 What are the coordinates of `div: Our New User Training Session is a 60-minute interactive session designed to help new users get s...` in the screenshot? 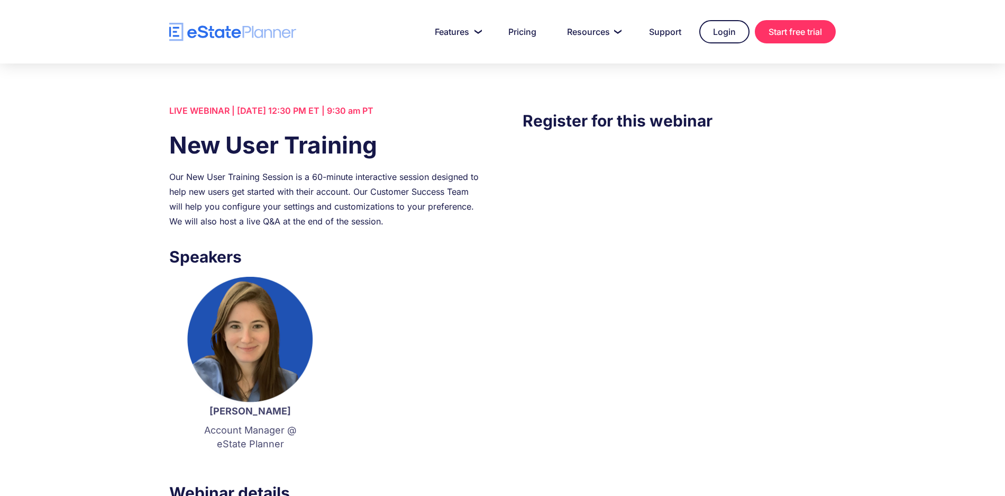 It's located at (326, 199).